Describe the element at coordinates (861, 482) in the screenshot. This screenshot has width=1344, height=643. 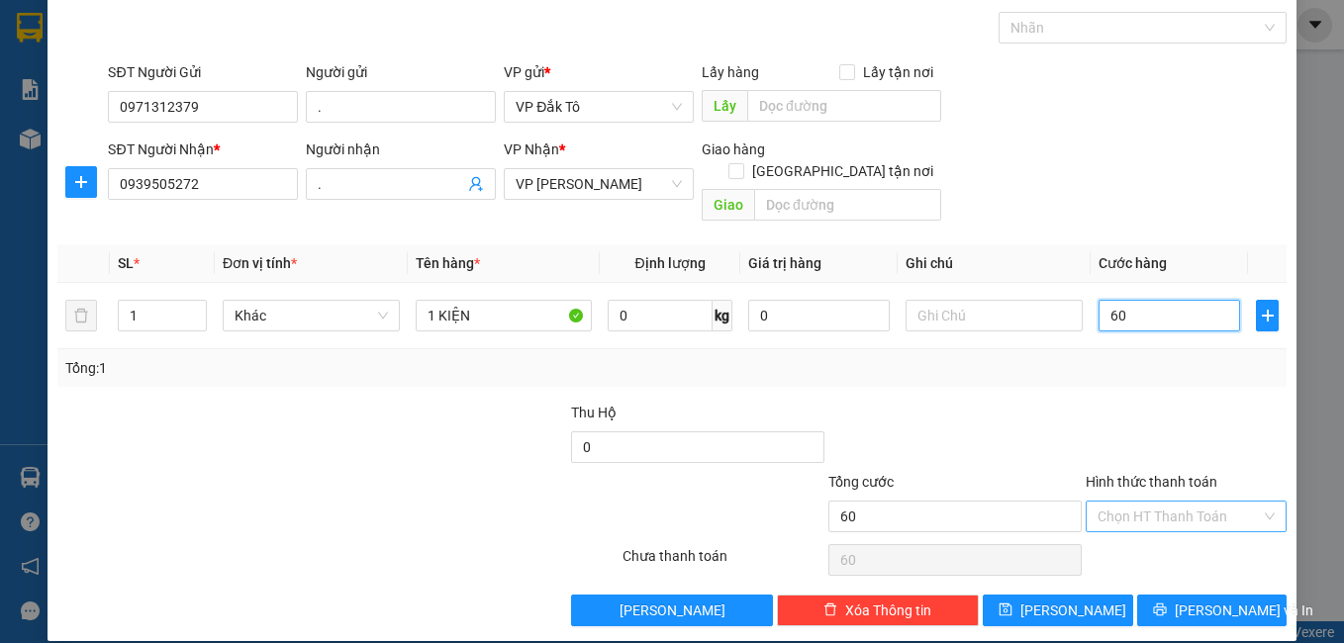
I see `span: Tổng cước` at that location.